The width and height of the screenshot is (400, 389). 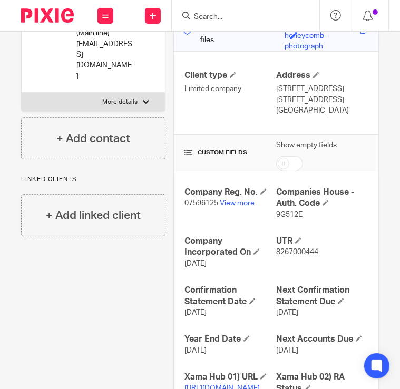 I want to click on h4: Company Incorporated On, so click(x=230, y=247).